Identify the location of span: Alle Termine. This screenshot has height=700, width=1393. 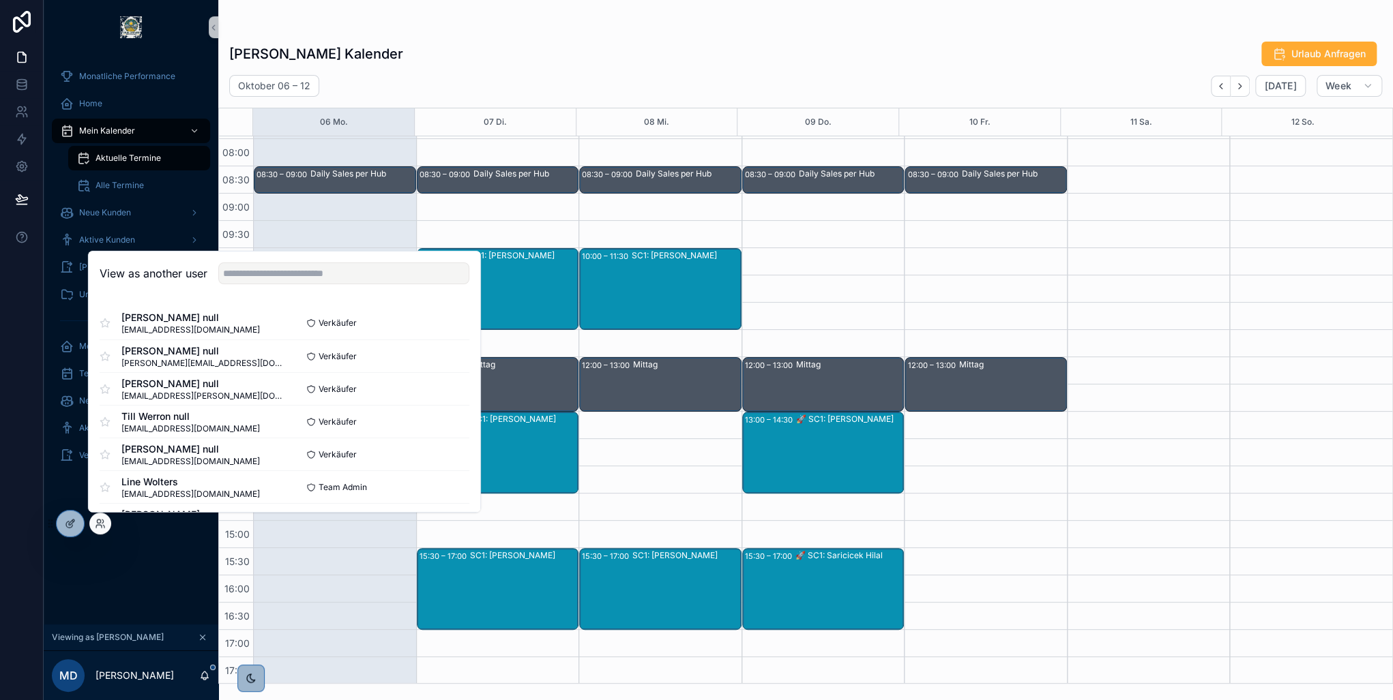
(119, 185).